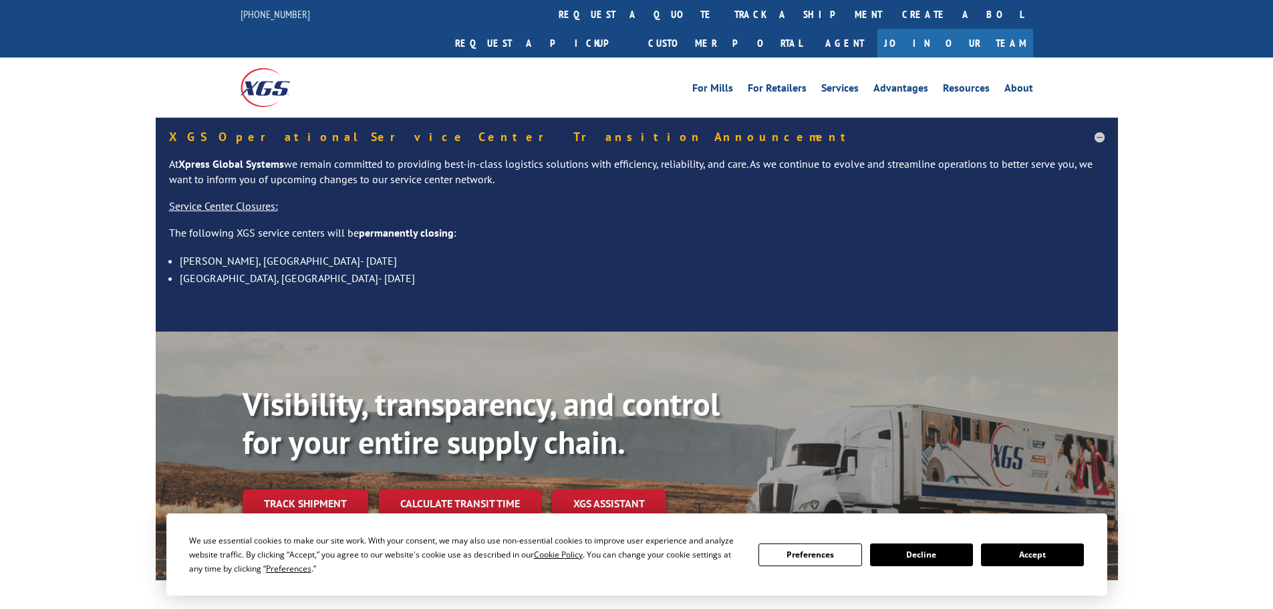  Describe the element at coordinates (1019, 90) in the screenshot. I see `a: About` at that location.